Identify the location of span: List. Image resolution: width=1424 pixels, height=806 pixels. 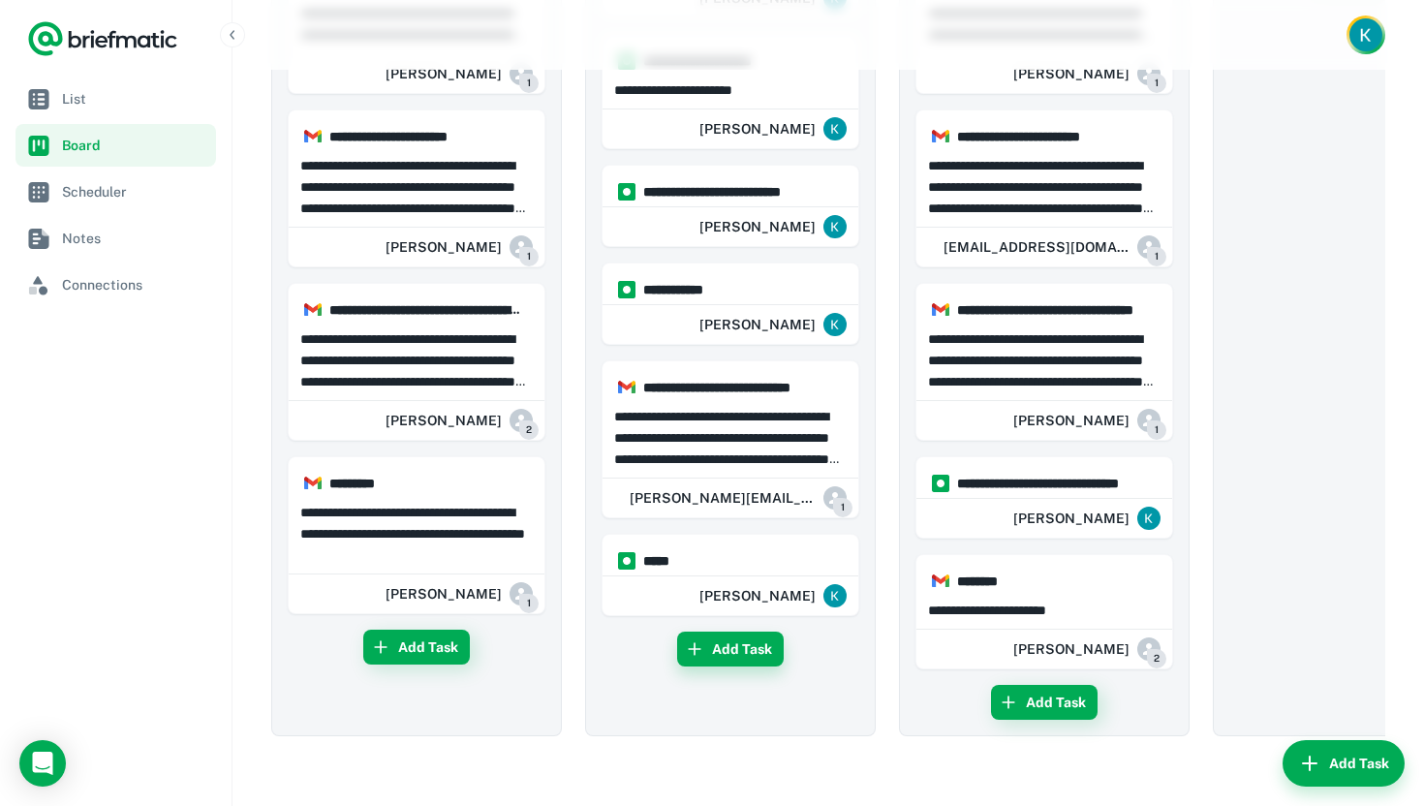
(135, 99).